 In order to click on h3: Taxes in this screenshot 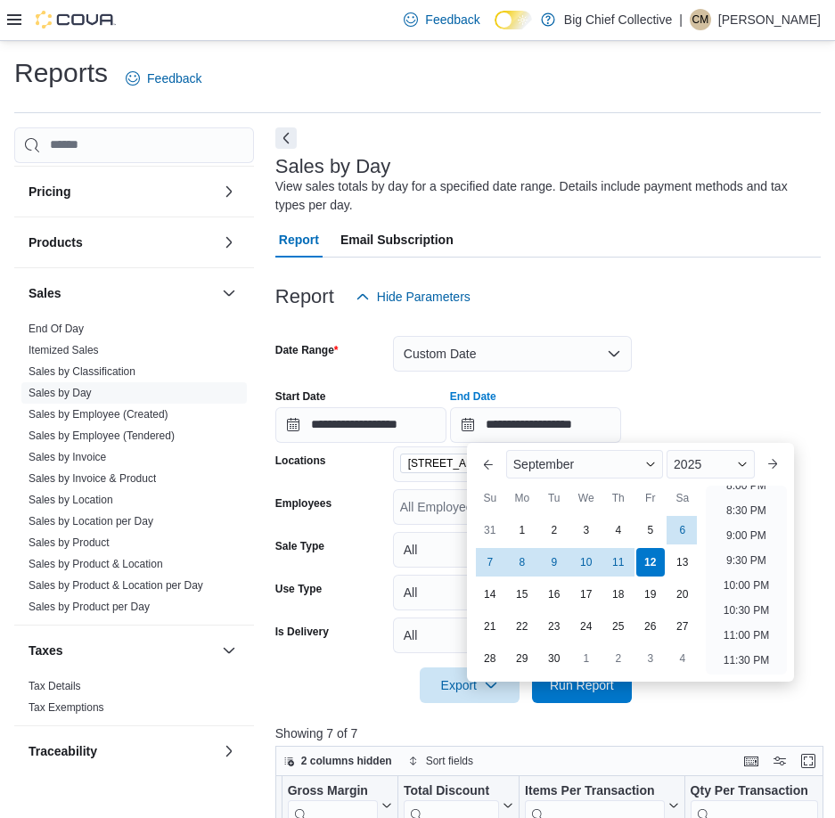, I will do `click(45, 650)`.